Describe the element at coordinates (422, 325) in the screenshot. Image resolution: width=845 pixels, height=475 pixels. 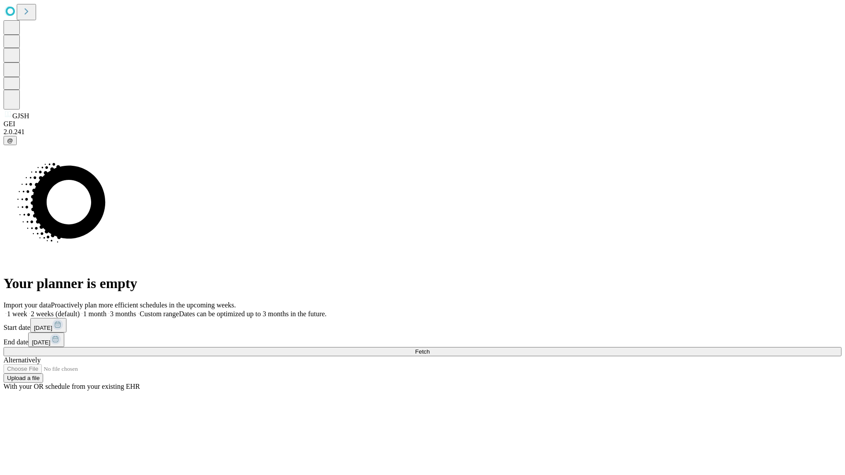
I see `div: Start date` at that location.